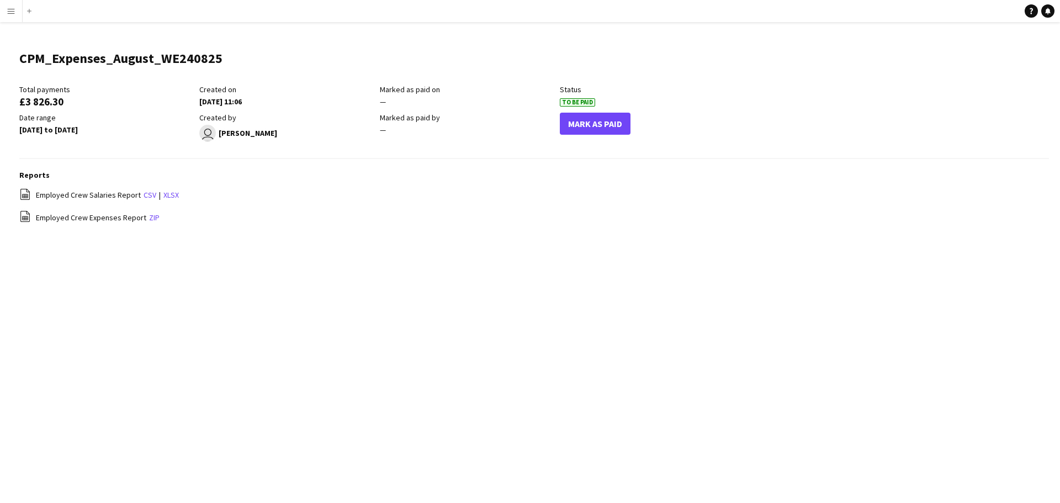 The image size is (1060, 503). Describe the element at coordinates (107, 89) in the screenshot. I see `div: Total payments` at that location.